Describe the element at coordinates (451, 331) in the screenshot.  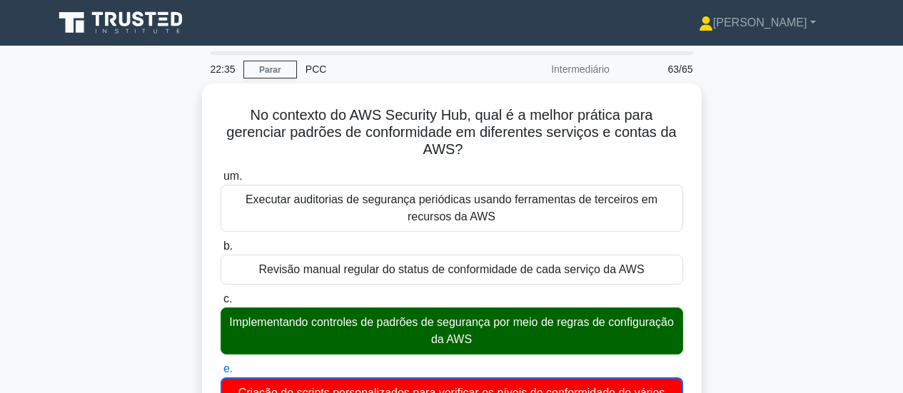
I see `font: Implementando controles de padrões de segurança por meio de regras de configuração da AWS` at that location.